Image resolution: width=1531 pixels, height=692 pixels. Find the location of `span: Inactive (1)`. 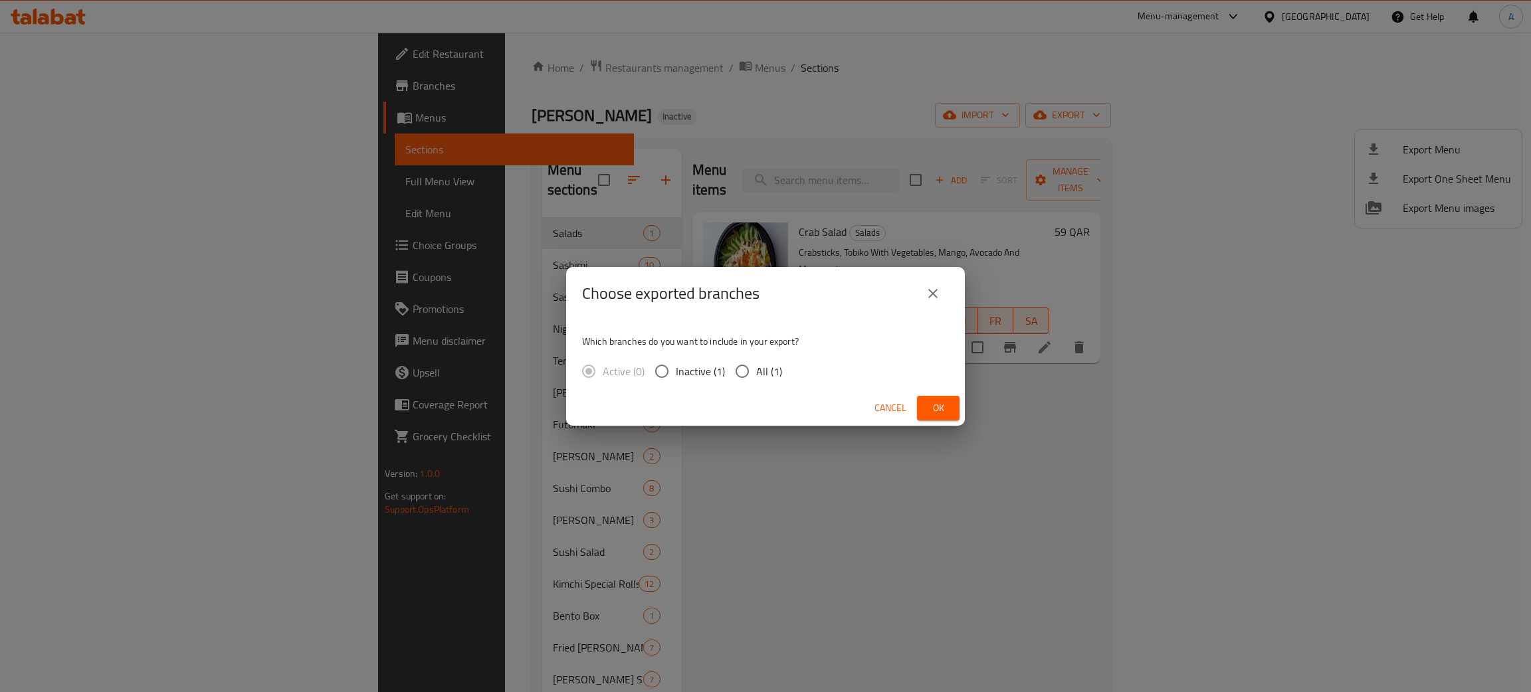

span: Inactive (1) is located at coordinates (700, 371).